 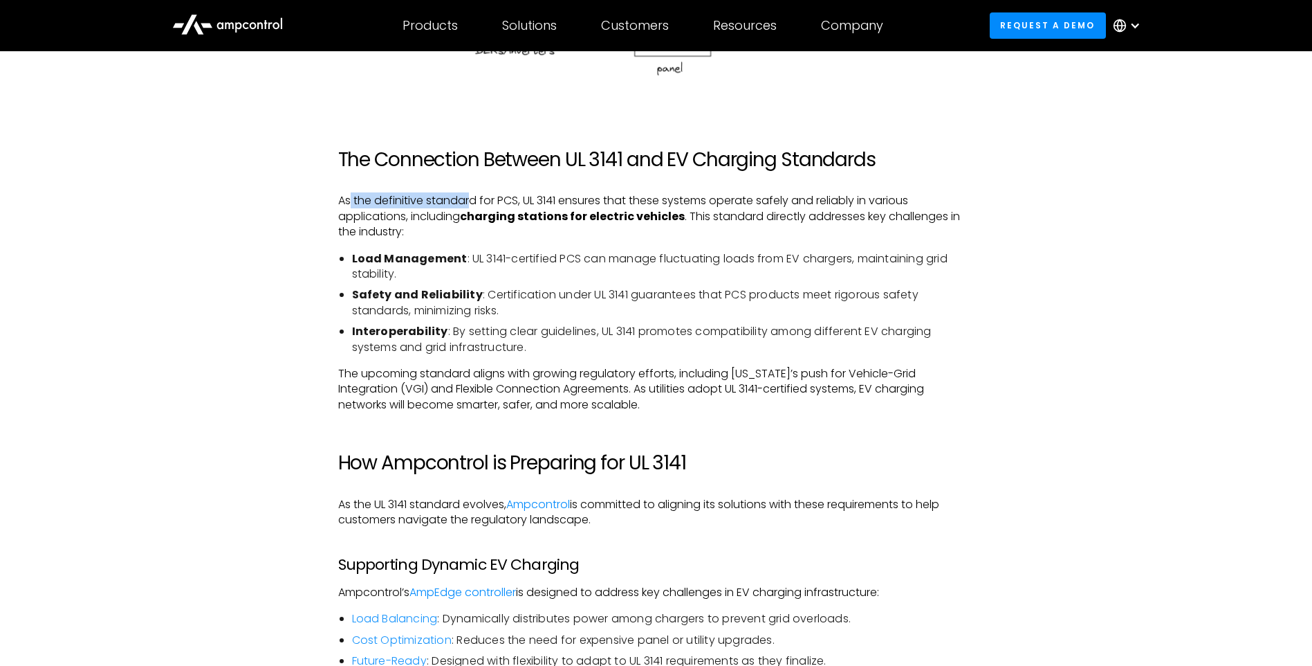 What do you see at coordinates (1048, 25) in the screenshot?
I see `a: Request a demo` at bounding box center [1048, 25].